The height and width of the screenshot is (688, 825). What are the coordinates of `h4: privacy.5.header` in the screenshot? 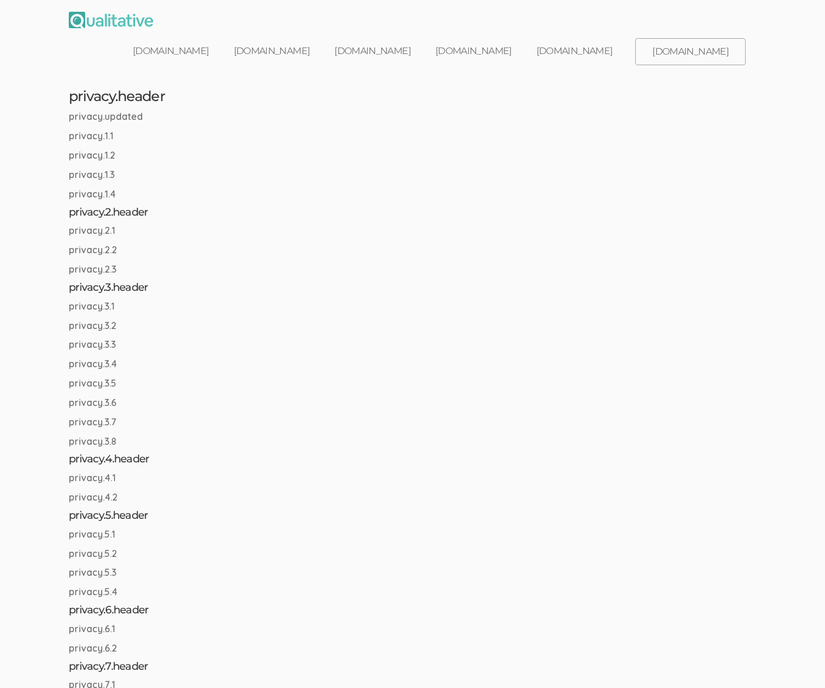 It's located at (412, 516).